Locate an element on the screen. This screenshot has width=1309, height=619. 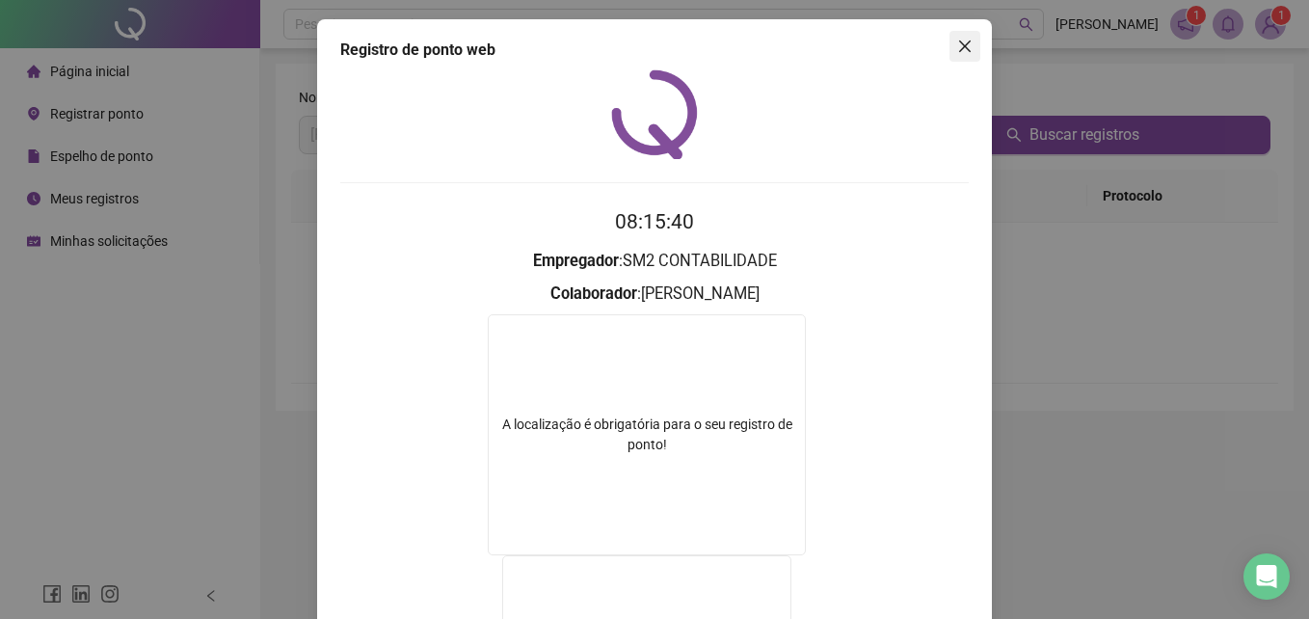
time: 08:15:40 is located at coordinates (654, 222).